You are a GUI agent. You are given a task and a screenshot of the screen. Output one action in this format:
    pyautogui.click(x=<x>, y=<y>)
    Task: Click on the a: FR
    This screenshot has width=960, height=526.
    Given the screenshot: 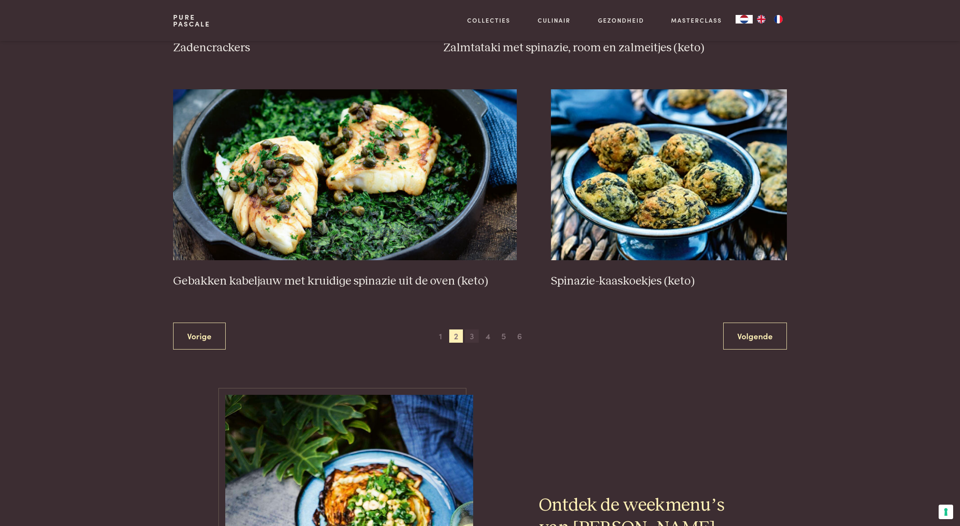 What is the action you would take?
    pyautogui.click(x=778, y=19)
    